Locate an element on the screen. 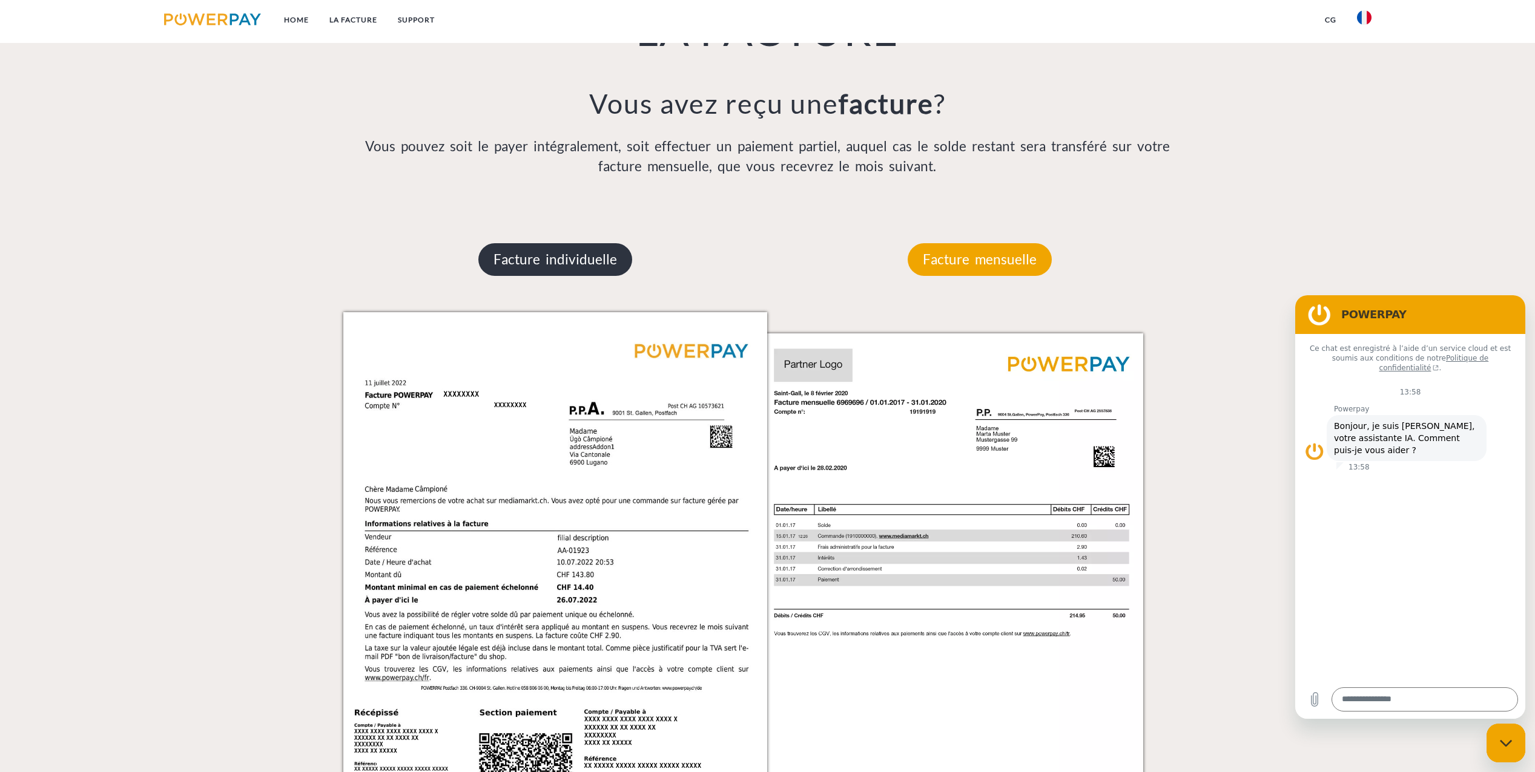 The image size is (1535, 772). p: Powerpay is located at coordinates (134, 114).